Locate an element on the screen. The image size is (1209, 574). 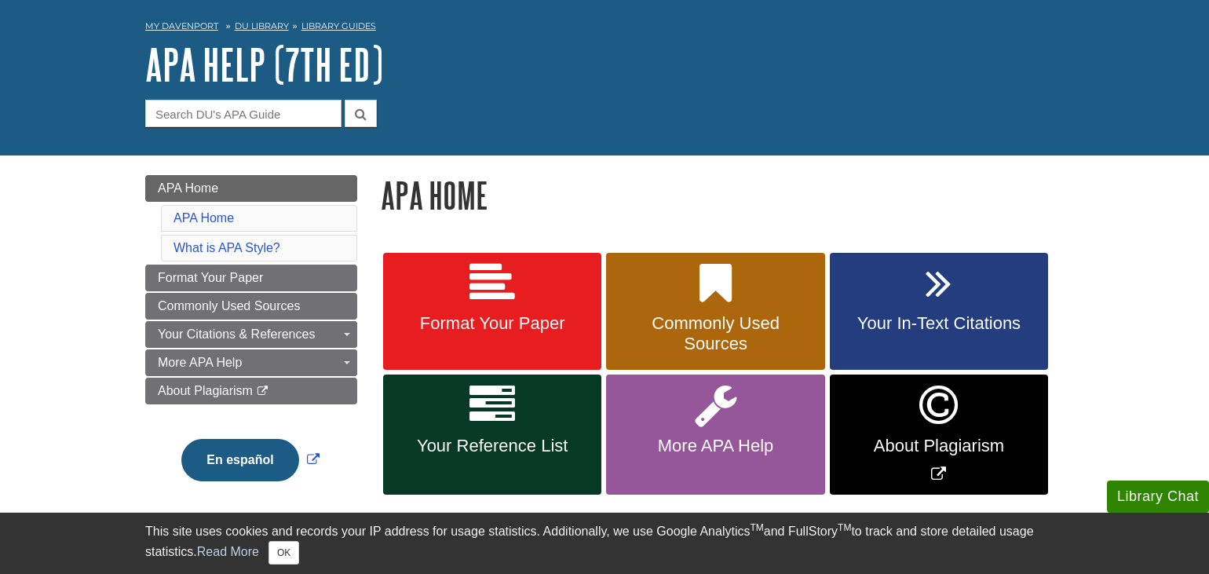
span: Your Citations & References is located at coordinates (236, 334).